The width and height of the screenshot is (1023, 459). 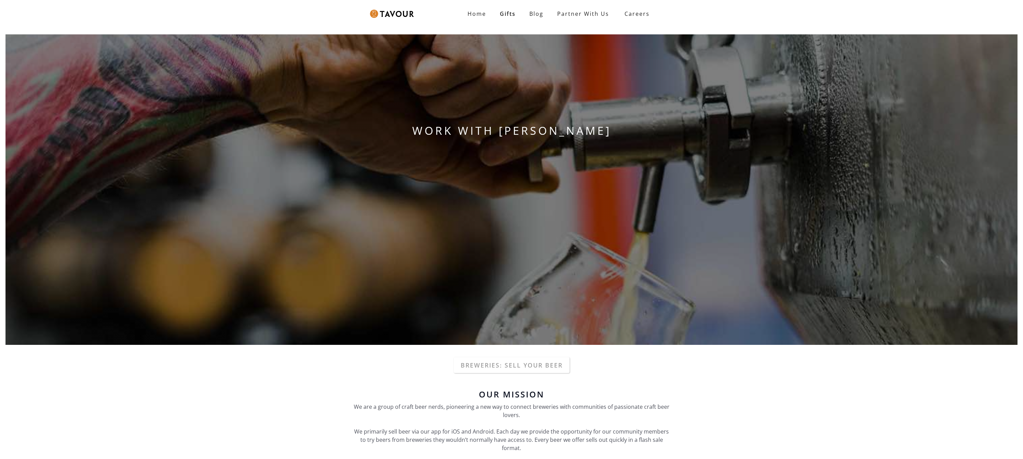 I want to click on a: Blog, so click(x=536, y=14).